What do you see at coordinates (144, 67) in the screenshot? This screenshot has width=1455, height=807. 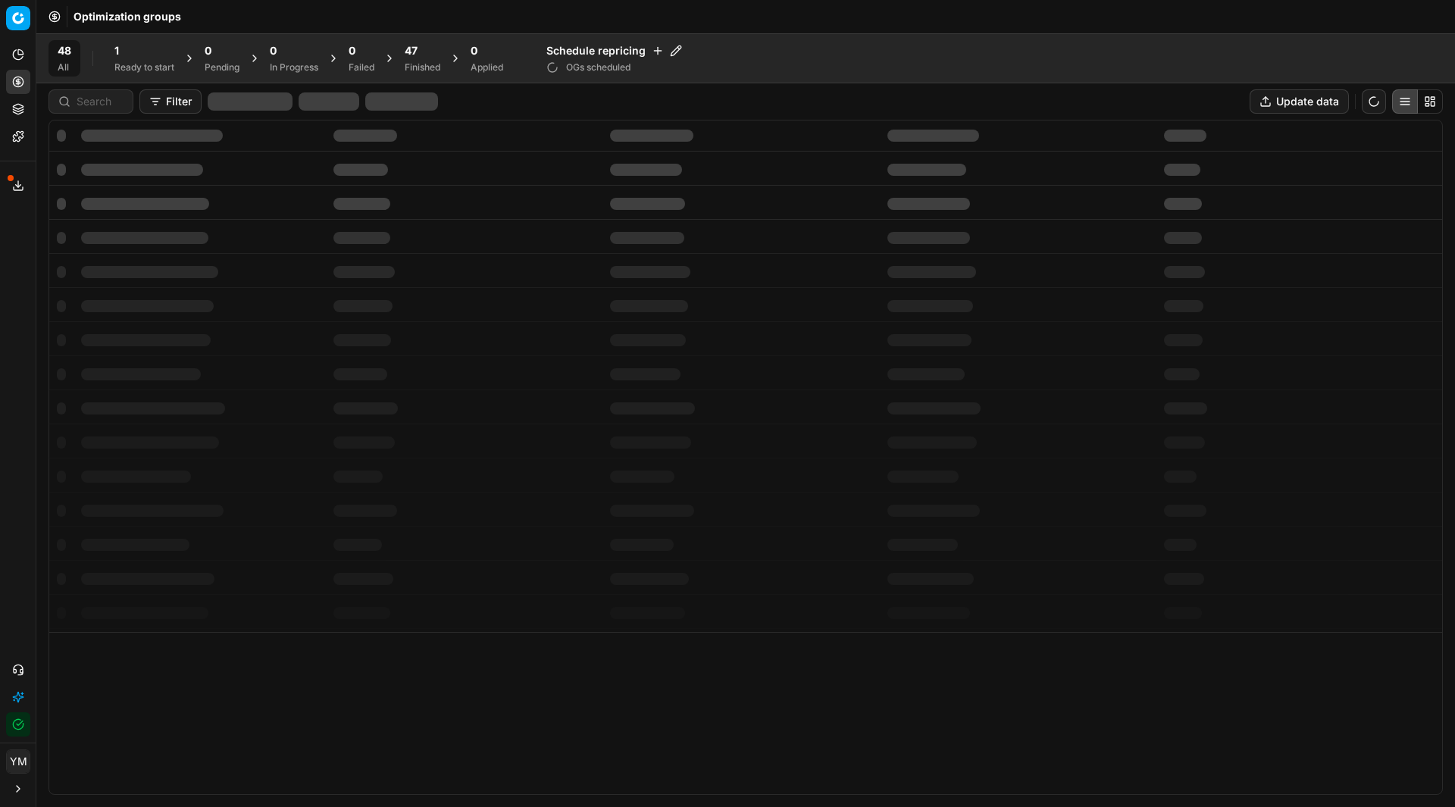 I see `div: Ready to start` at bounding box center [144, 67].